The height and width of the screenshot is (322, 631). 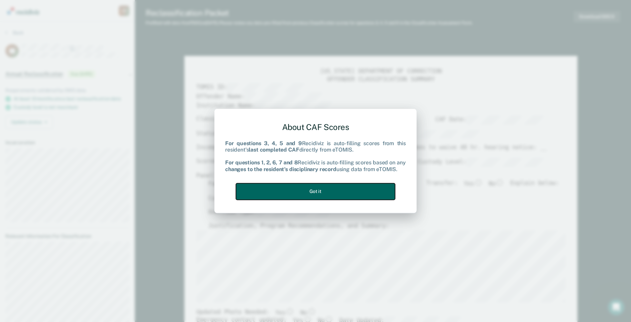 What do you see at coordinates (281, 169) in the screenshot?
I see `b: changes to the resident's disciplinary record` at bounding box center [281, 169].